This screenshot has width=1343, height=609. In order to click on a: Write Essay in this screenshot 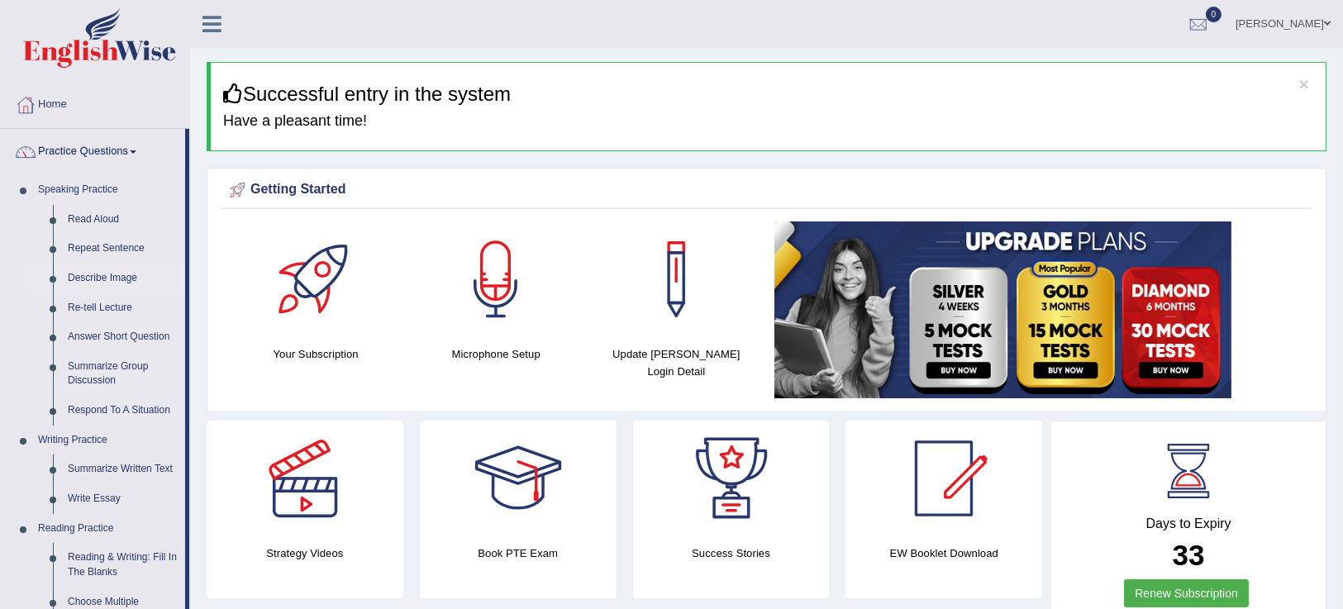, I will do `click(122, 499)`.